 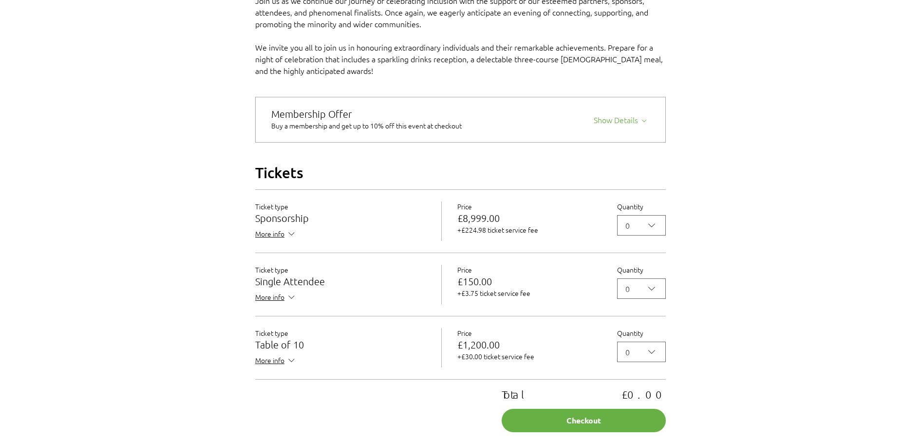 What do you see at coordinates (529, 293) in the screenshot?
I see `p: +£3.75 ticket service fee` at bounding box center [529, 293].